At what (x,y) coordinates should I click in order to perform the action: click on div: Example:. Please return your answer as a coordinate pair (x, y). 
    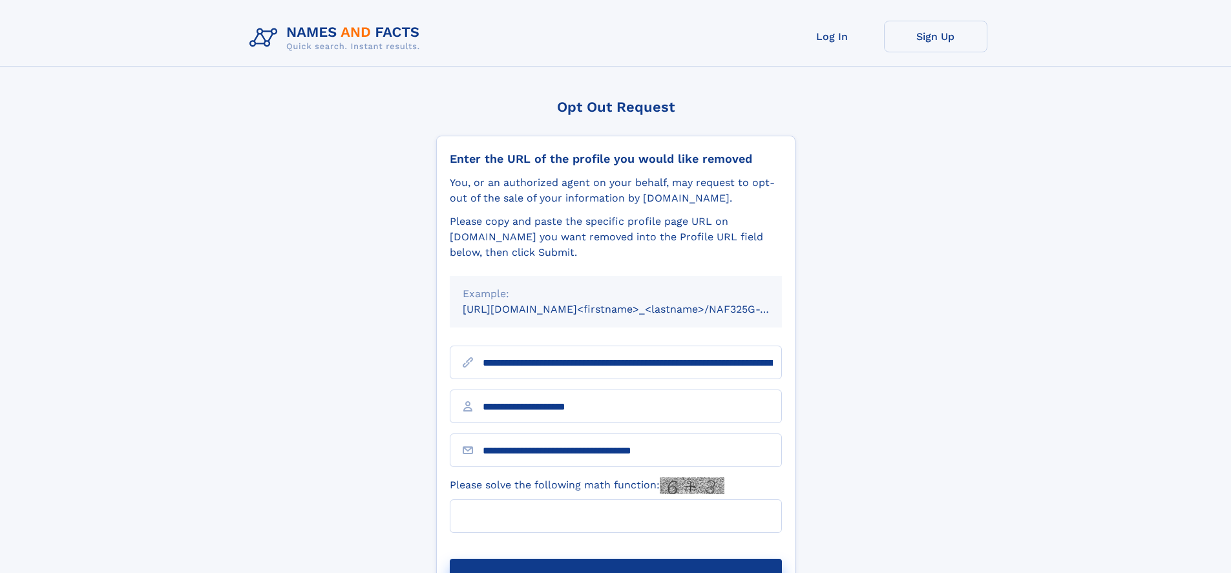
    Looking at the image, I should click on (616, 294).